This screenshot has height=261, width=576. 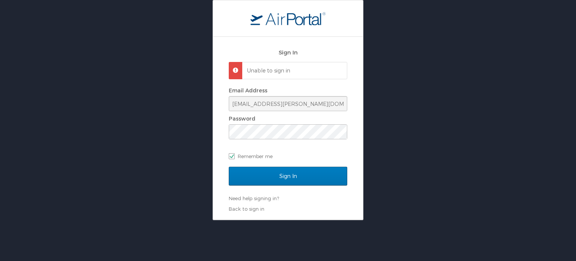 I want to click on a: Back to sign in, so click(x=247, y=209).